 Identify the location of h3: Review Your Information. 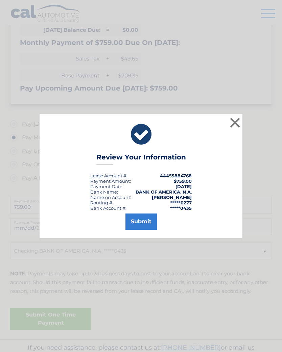
(141, 159).